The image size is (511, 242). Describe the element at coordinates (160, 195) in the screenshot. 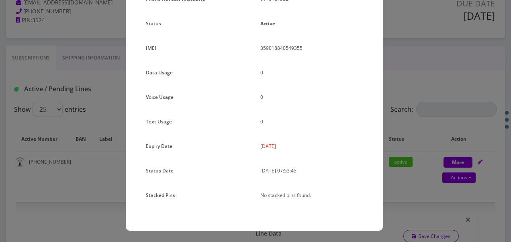

I see `label: Stacked Pins` at that location.